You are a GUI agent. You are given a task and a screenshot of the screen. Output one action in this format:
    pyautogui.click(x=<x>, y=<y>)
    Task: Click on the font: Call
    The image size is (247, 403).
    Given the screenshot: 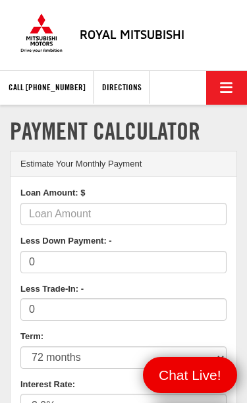 What is the action you would take?
    pyautogui.click(x=16, y=87)
    